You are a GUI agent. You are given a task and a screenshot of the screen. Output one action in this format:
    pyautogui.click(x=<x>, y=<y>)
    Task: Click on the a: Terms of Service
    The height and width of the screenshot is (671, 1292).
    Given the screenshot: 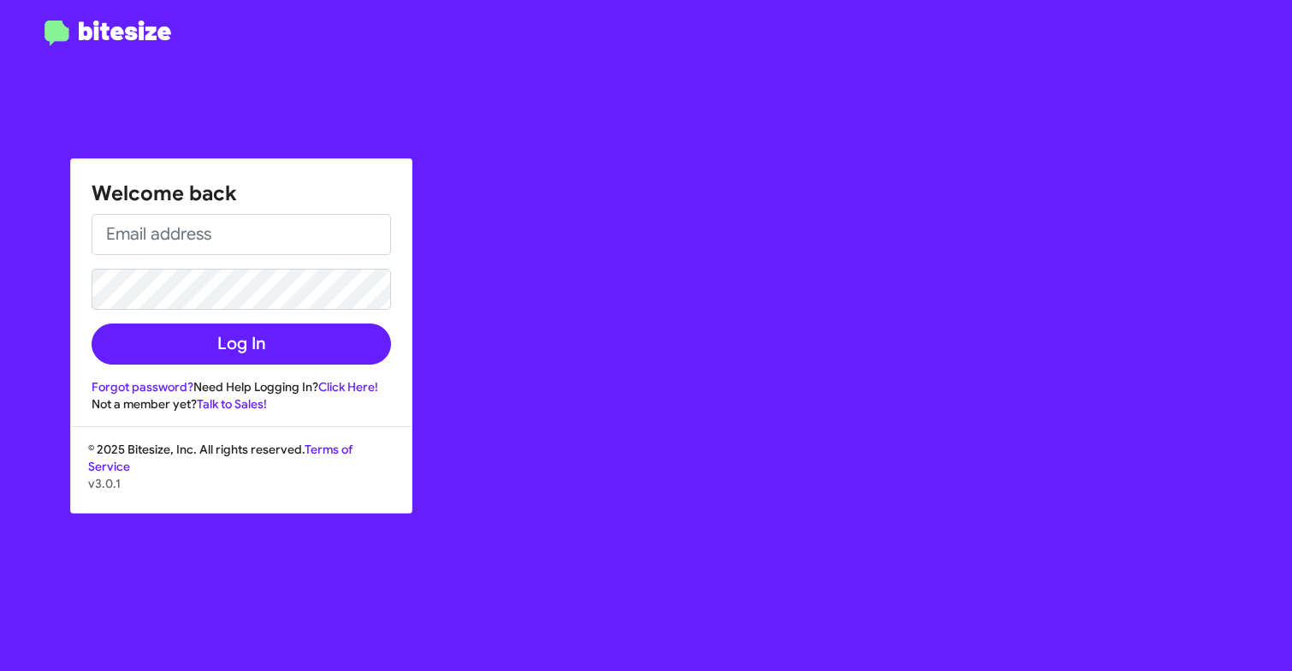 What is the action you would take?
    pyautogui.click(x=220, y=458)
    